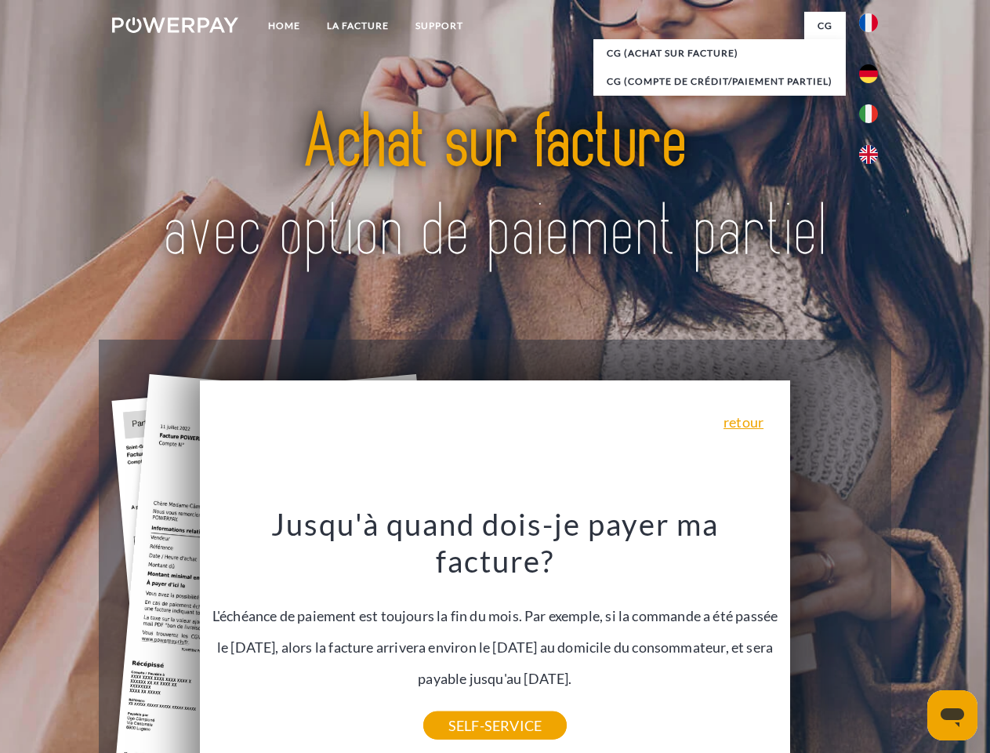 The width and height of the screenshot is (990, 753). What do you see at coordinates (720, 82) in the screenshot?
I see `a: CG (Compte de crédit/paiement partiel)` at bounding box center [720, 82].